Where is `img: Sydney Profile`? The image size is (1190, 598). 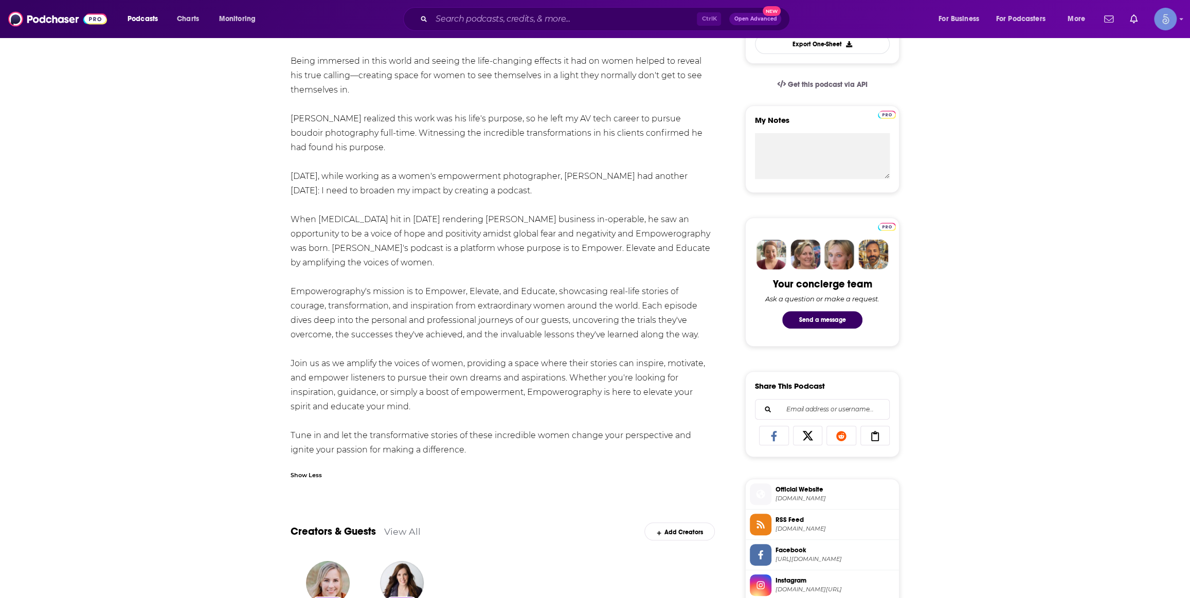
img: Sydney Profile is located at coordinates (771, 255).